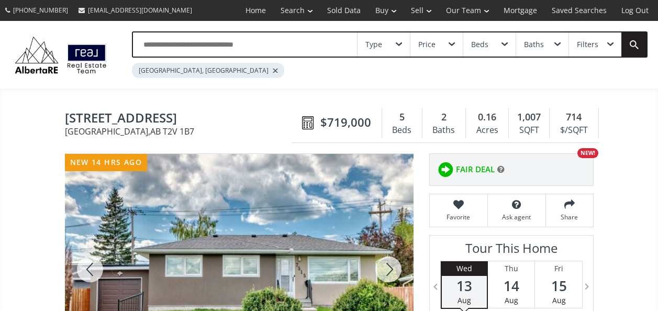 This screenshot has height=311, width=658. Describe the element at coordinates (181, 119) in the screenshot. I see `span: 7515 5 Street SW` at that location.